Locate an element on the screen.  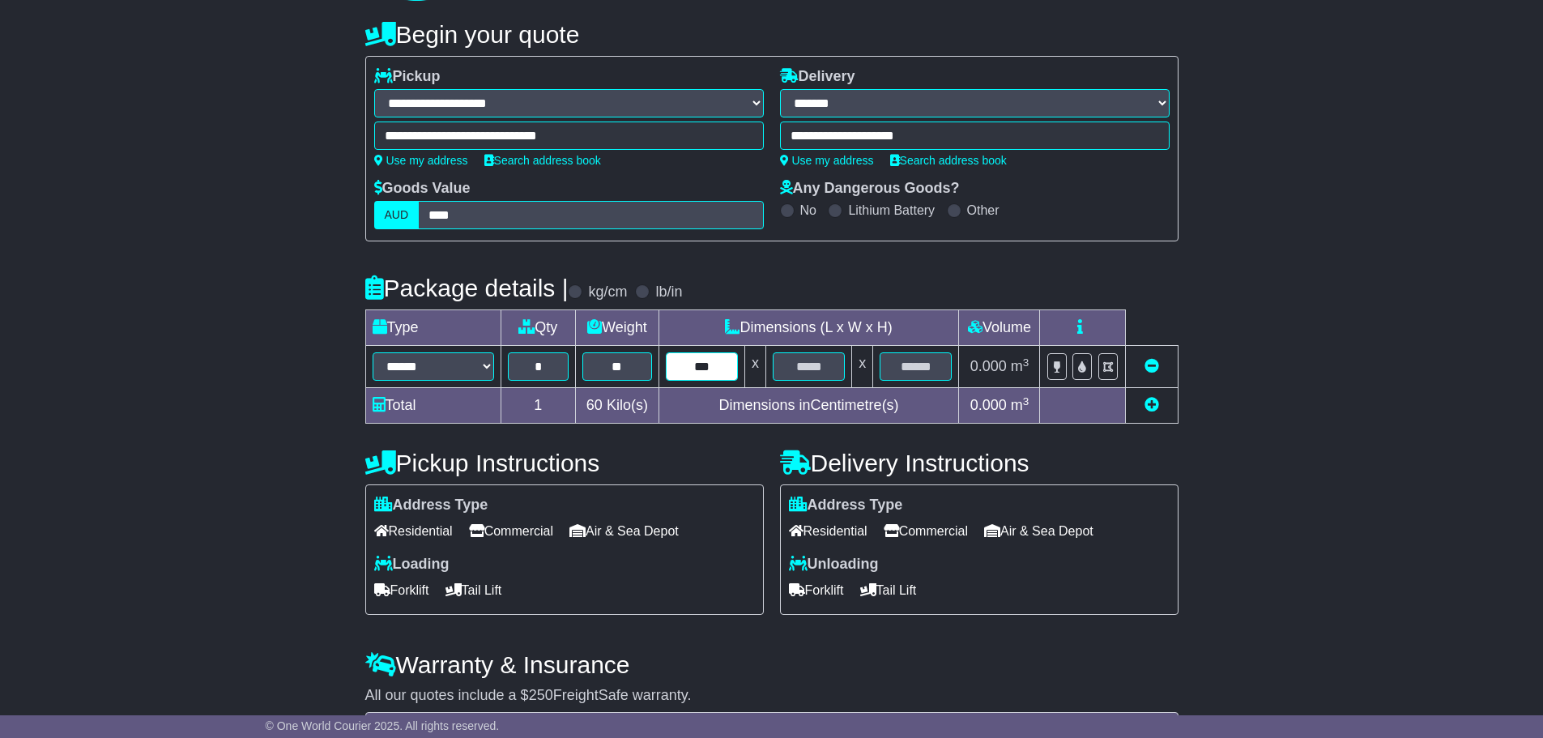
td: Weight is located at coordinates (617, 328).